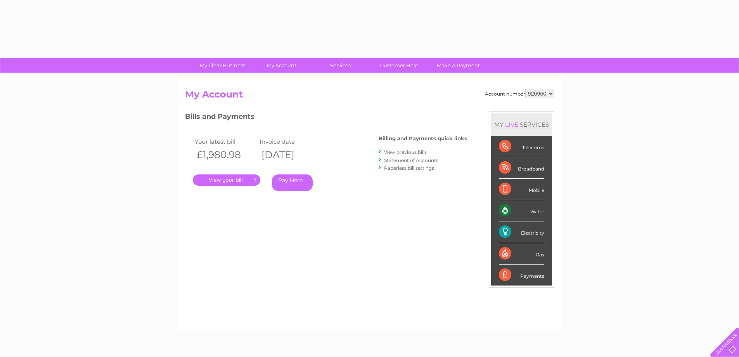 This screenshot has width=739, height=357. Describe the element at coordinates (522, 210) in the screenshot. I see `div: Water` at that location.